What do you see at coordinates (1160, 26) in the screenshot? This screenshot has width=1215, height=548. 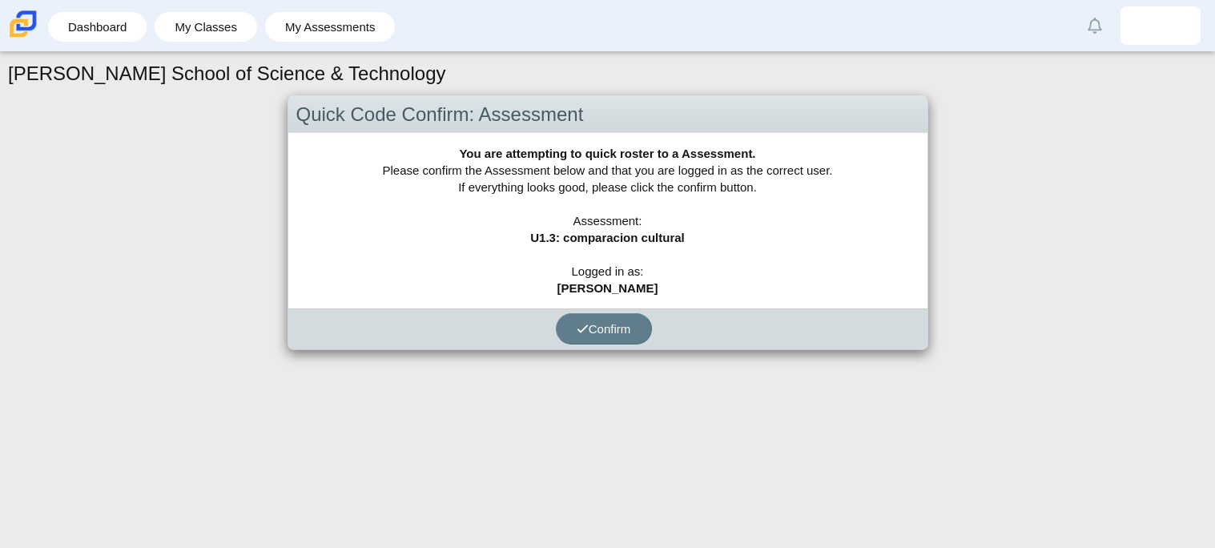 I see `a: yanely.solano.b1UZPT` at bounding box center [1160, 26].